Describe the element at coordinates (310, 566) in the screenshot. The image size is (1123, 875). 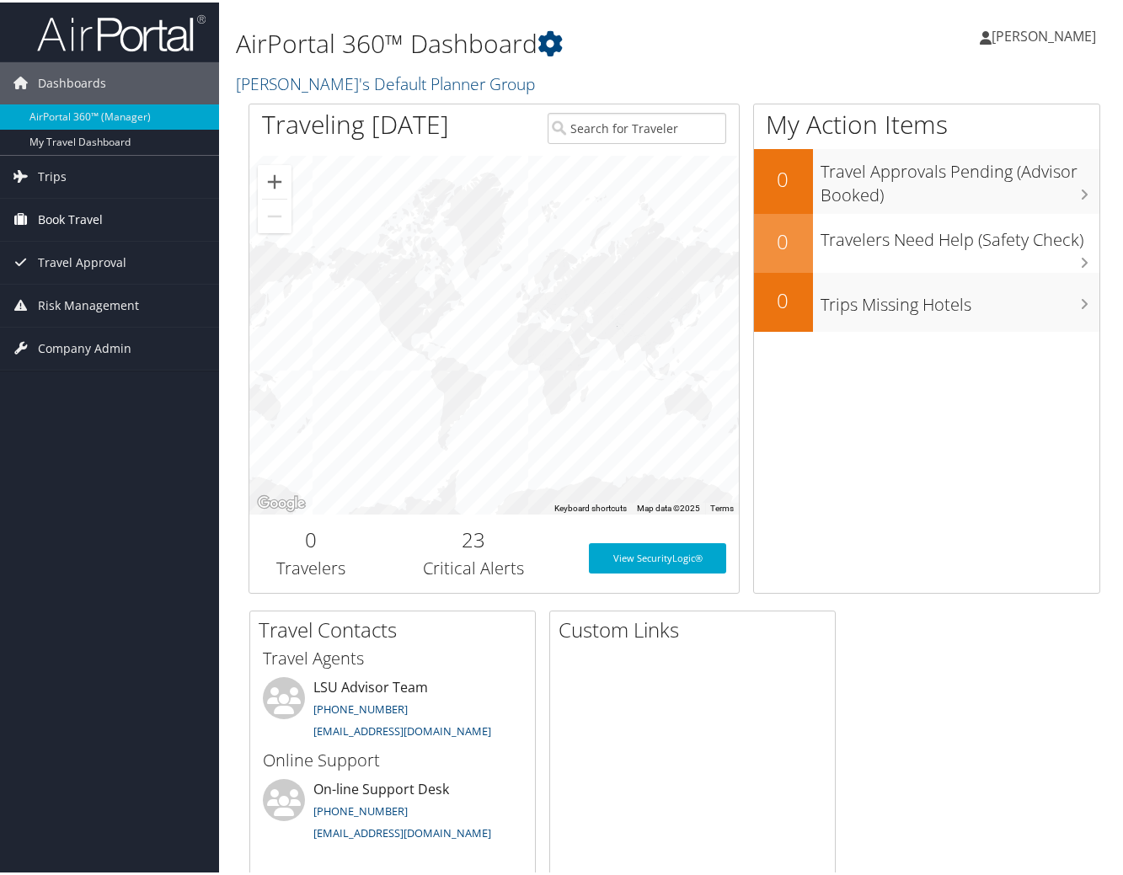
I see `h3: Travelers` at that location.